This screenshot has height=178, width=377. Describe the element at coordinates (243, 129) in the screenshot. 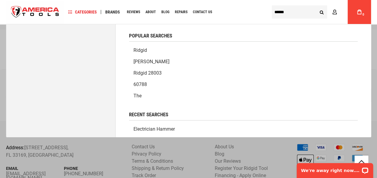

I see `a: electrician hammer` at that location.